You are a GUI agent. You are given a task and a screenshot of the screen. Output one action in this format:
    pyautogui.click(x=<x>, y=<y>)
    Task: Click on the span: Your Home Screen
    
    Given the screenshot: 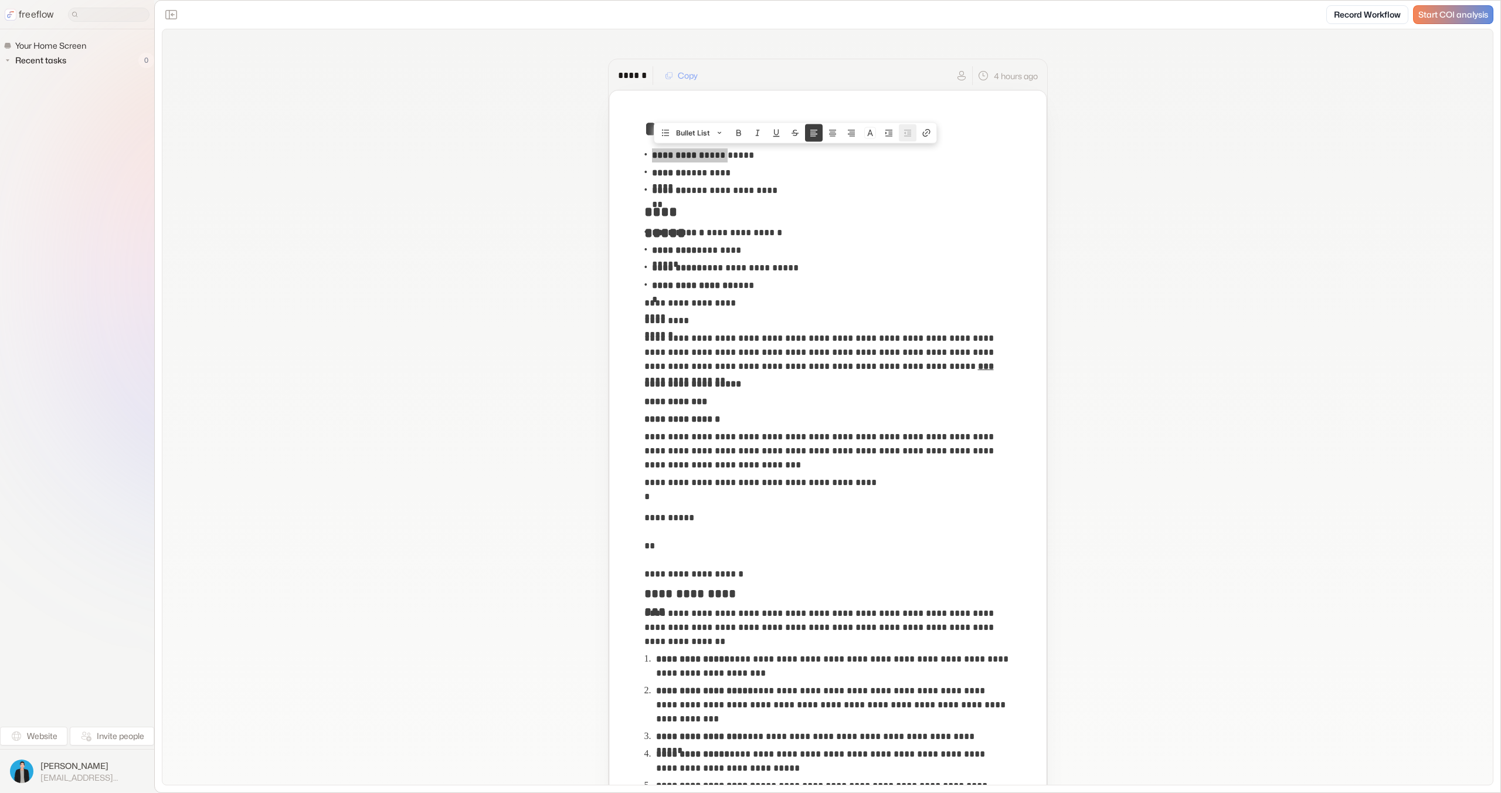 What is the action you would take?
    pyautogui.click(x=51, y=46)
    